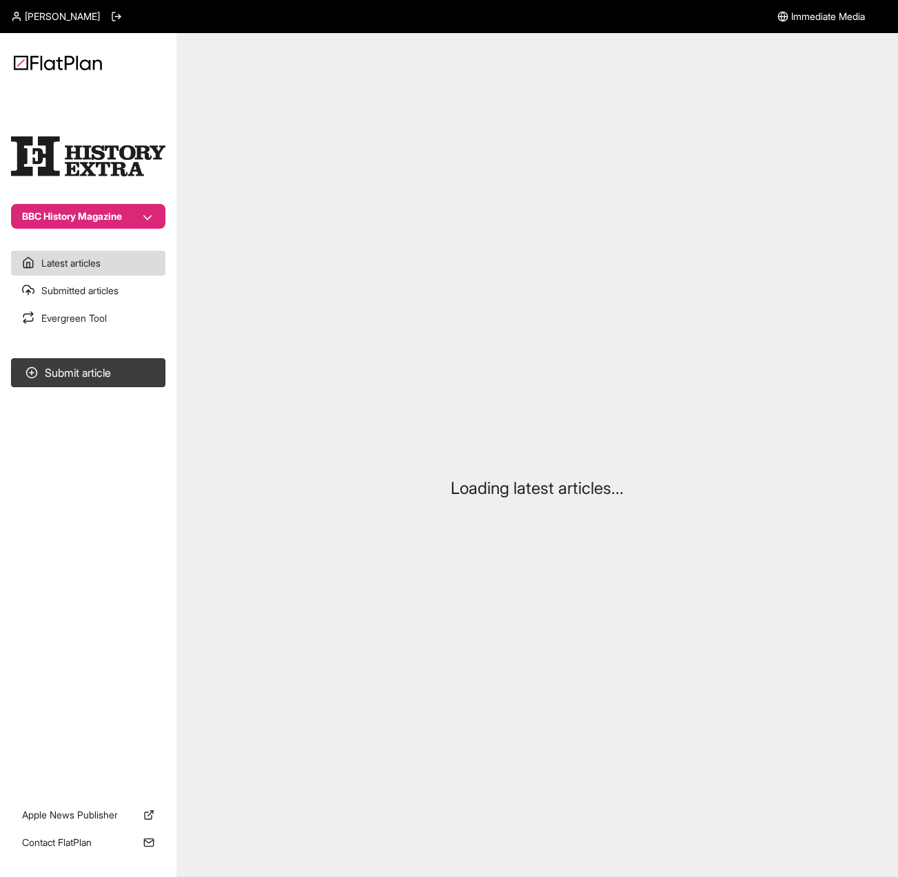 The image size is (898, 877). Describe the element at coordinates (88, 843) in the screenshot. I see `a: Contact FlatPlan` at that location.